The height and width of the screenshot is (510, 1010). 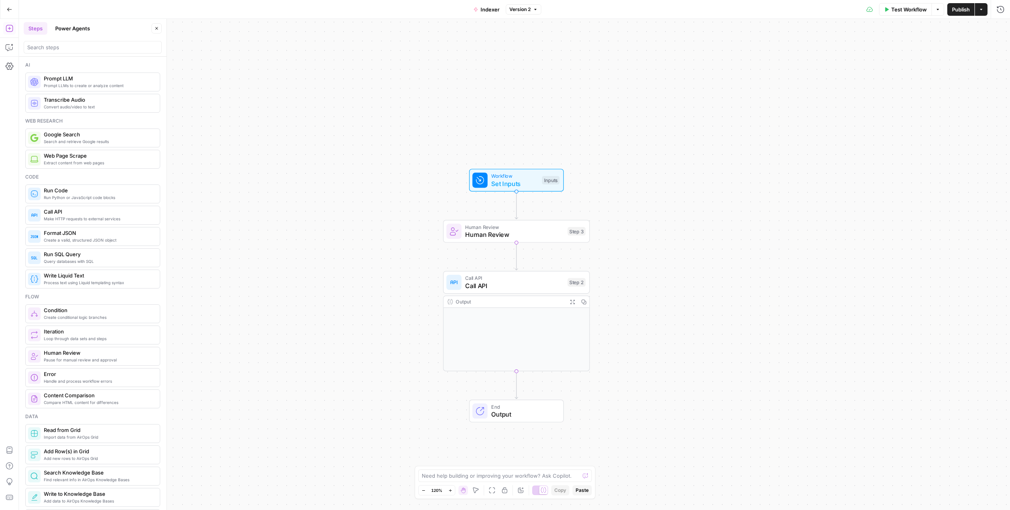 What do you see at coordinates (99, 459) in the screenshot?
I see `span: Add new rows to AirOps Grid` at bounding box center [99, 459].